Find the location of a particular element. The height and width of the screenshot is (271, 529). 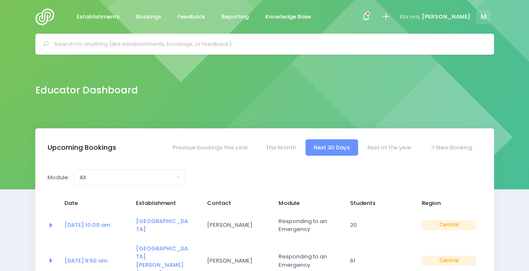

td: 20 is located at coordinates (380, 225).